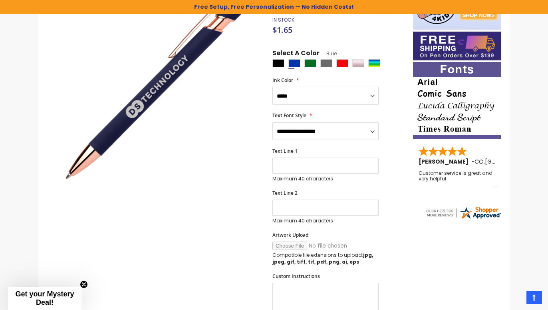  What do you see at coordinates (283, 20) in the screenshot?
I see `div: Availability` at bounding box center [283, 20].